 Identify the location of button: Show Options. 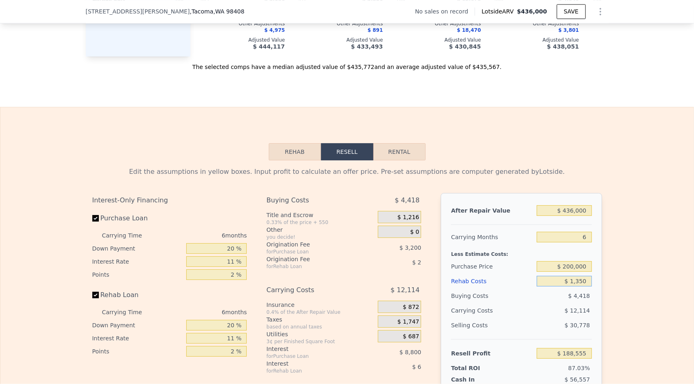
(600, 11).